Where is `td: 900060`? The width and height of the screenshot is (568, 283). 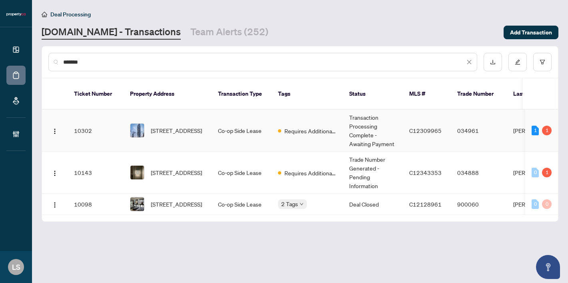
td: 900060 is located at coordinates (479, 204).